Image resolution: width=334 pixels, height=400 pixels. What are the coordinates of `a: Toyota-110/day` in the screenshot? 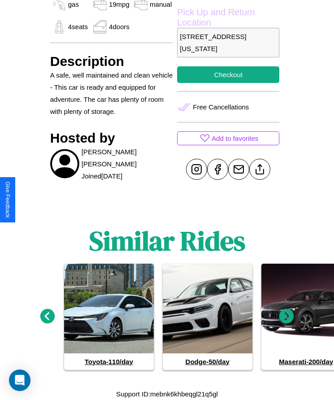 It's located at (109, 317).